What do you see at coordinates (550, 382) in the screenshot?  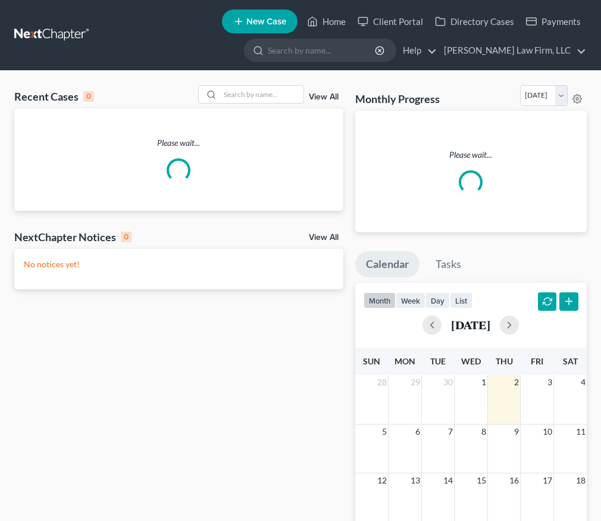 I see `span: 3` at bounding box center [550, 382].